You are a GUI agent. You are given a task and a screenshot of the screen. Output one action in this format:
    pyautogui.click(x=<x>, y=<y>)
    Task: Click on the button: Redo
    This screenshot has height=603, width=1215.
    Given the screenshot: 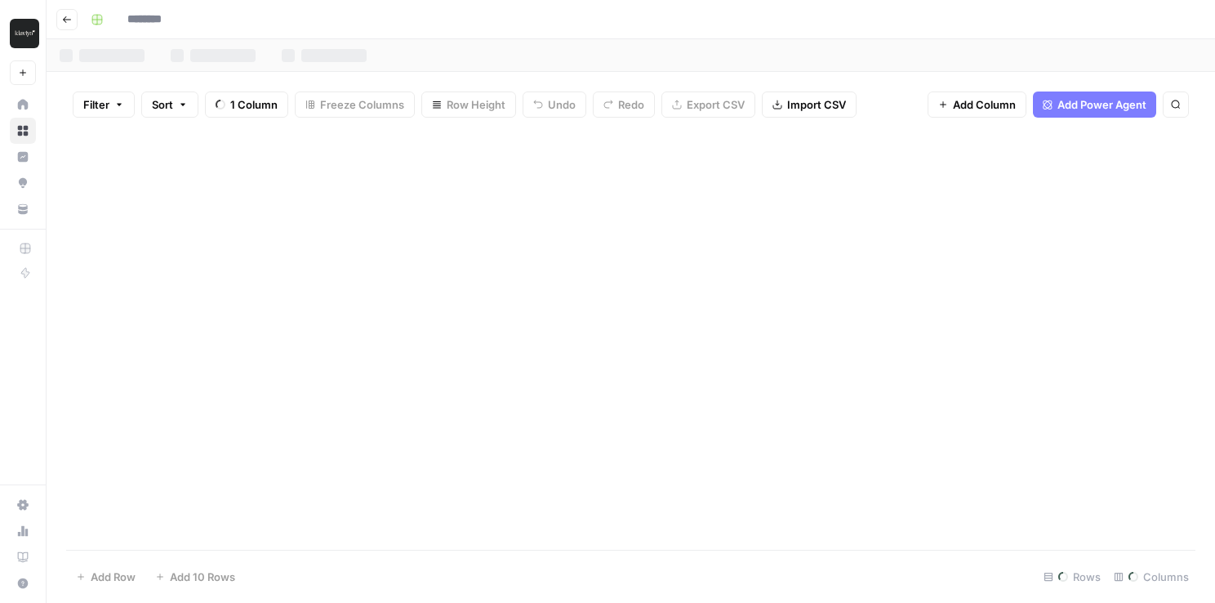 What is the action you would take?
    pyautogui.click(x=624, y=105)
    